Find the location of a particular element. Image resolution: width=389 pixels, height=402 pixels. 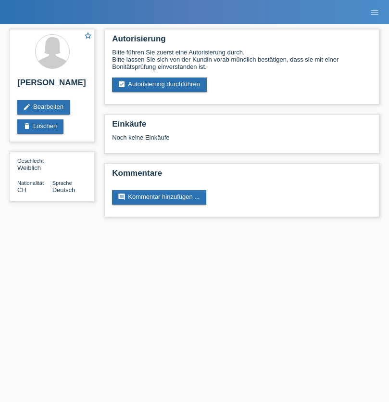

div: Noch keine Einkäufe is located at coordinates (242, 141).